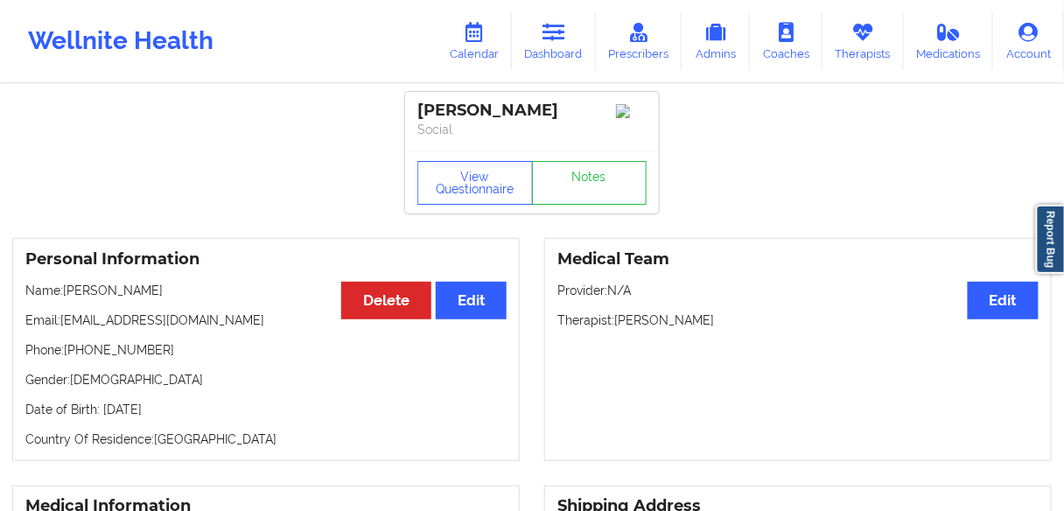 The image size is (1064, 511). What do you see at coordinates (786, 41) in the screenshot?
I see `a: Coaches` at bounding box center [786, 41].